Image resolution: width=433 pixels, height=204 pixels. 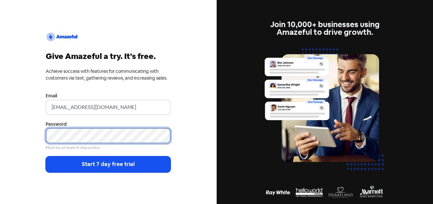 I want to click on img: inbox, so click(x=325, y=113).